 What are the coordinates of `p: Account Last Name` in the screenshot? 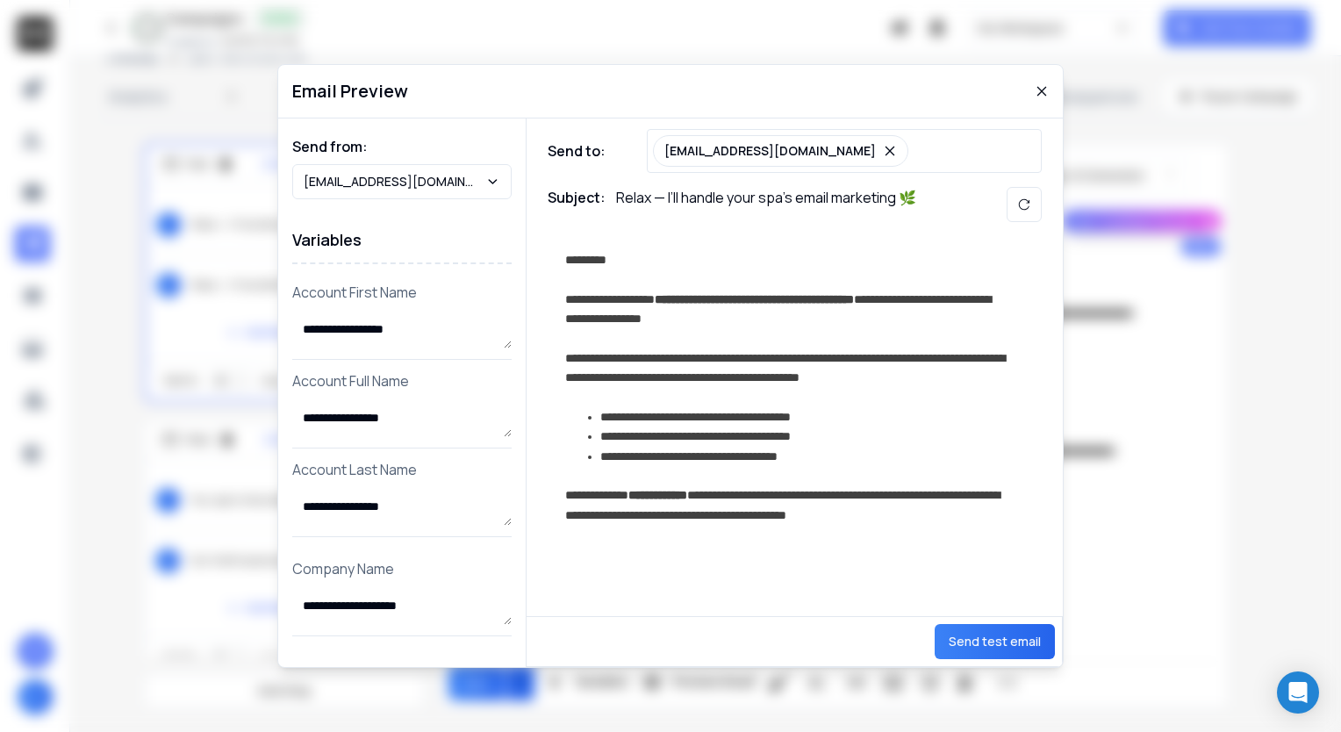 It's located at (402, 470).